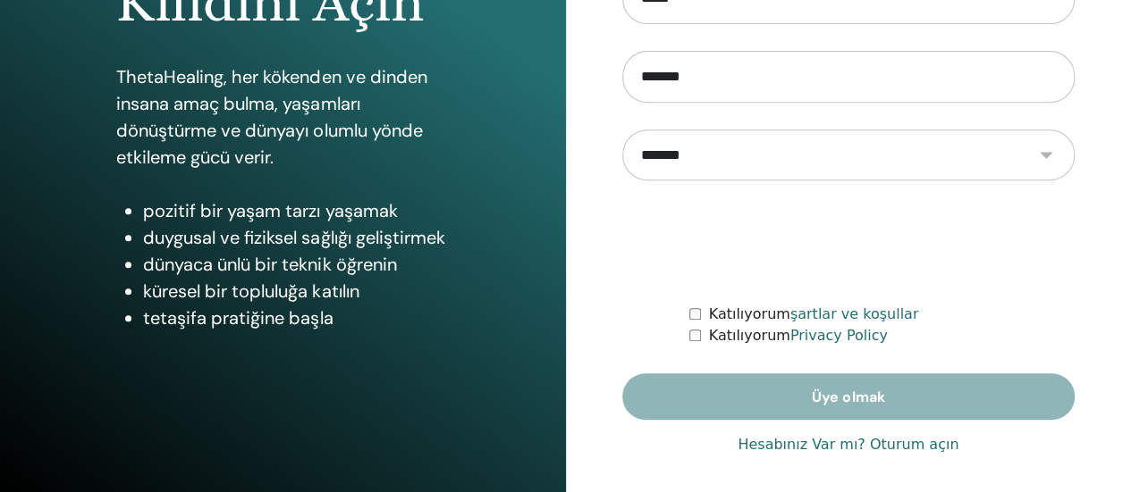 This screenshot has height=492, width=1131. What do you see at coordinates (296, 291) in the screenshot?
I see `li: küresel bir topluluğa katılın` at bounding box center [296, 291].